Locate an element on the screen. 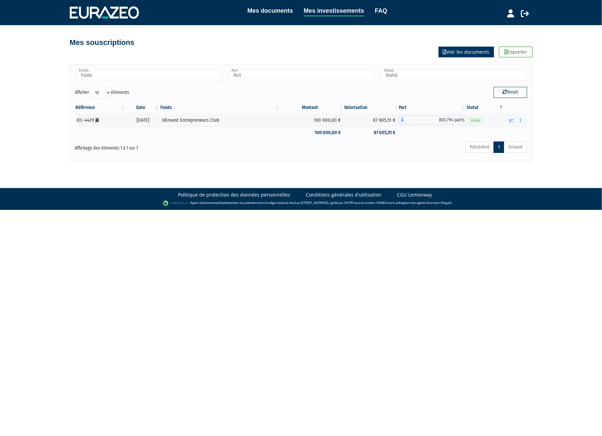 The height and width of the screenshot is (436, 602). select: Afficheréléments is located at coordinates (100, 93).